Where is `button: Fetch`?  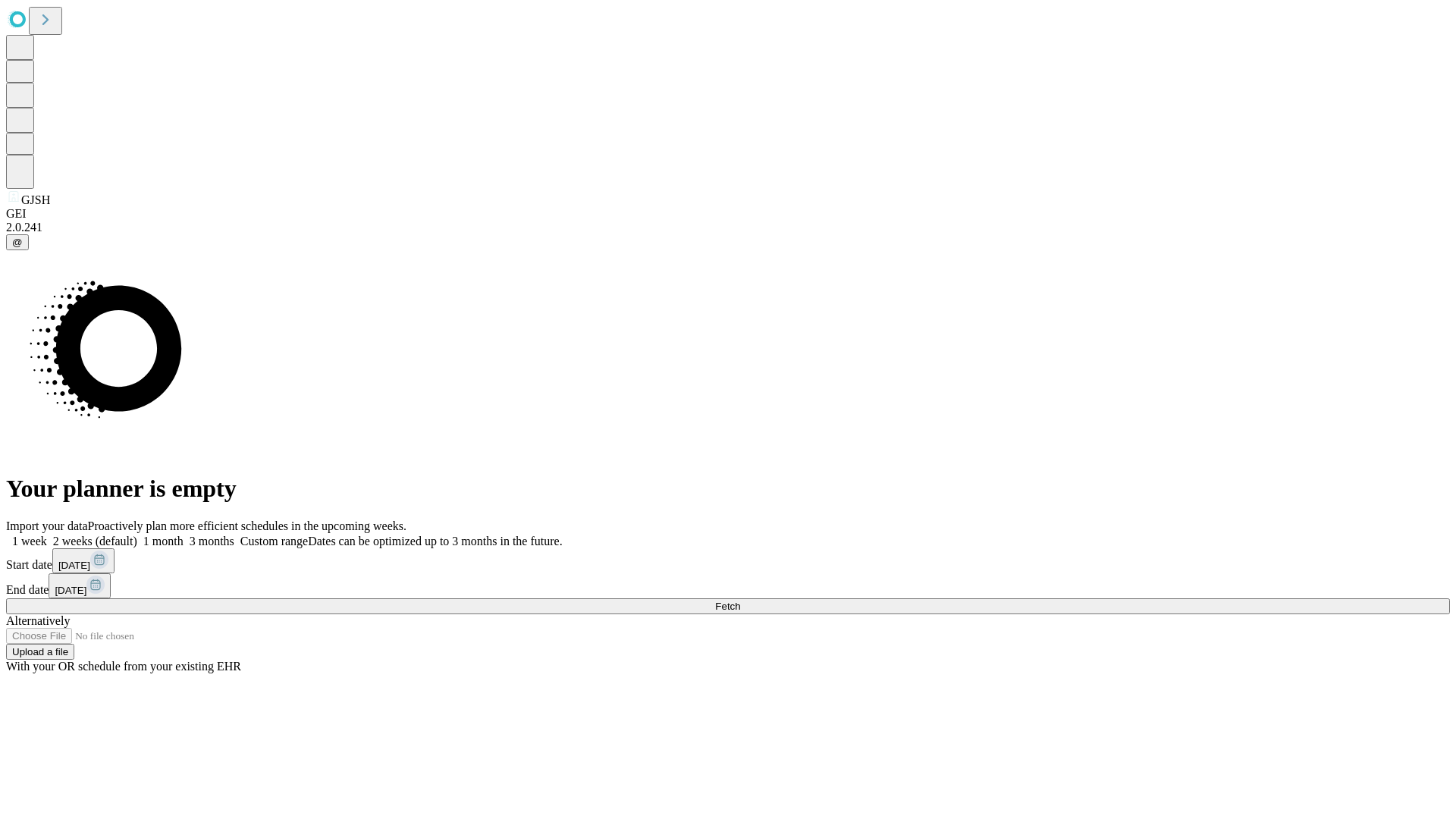 button: Fetch is located at coordinates (728, 606).